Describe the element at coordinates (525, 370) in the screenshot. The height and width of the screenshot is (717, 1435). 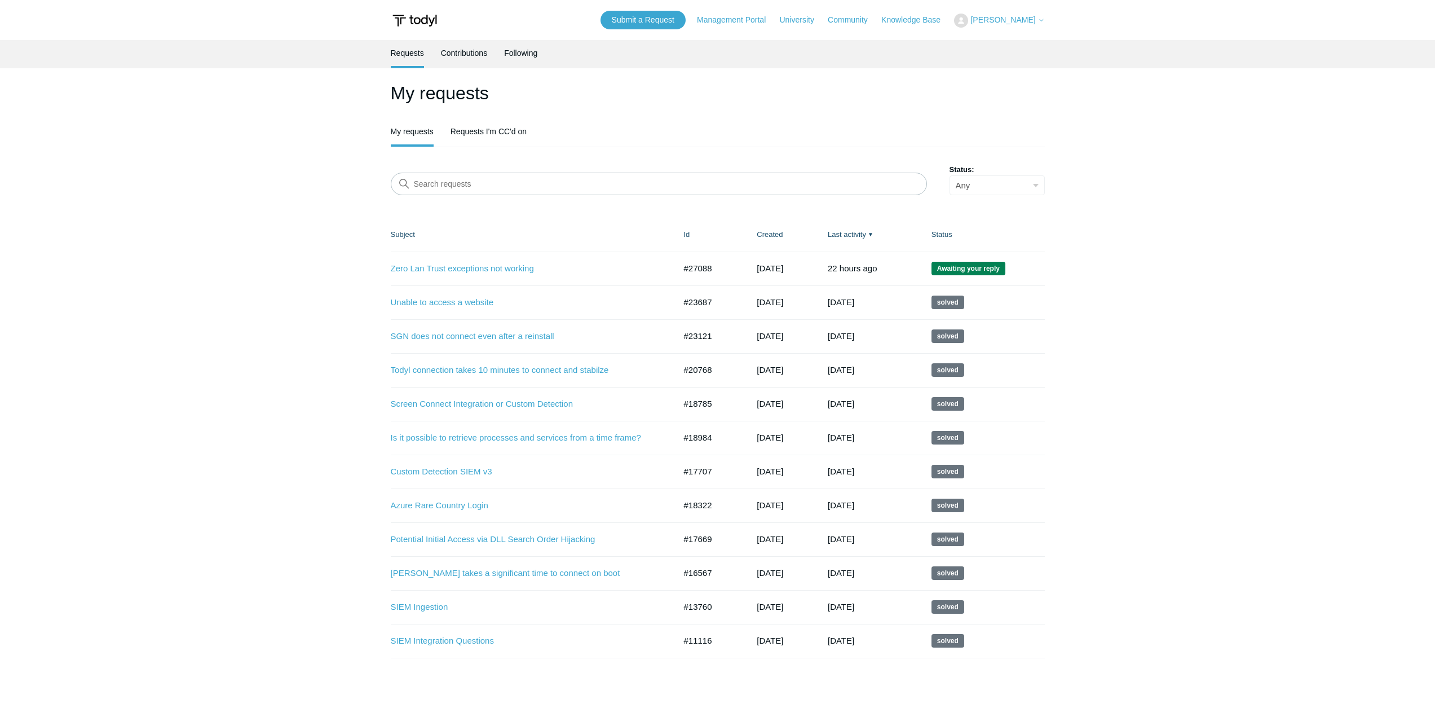
I see `a: Todyl connection takes 10 minutes to connect and stabilze` at that location.